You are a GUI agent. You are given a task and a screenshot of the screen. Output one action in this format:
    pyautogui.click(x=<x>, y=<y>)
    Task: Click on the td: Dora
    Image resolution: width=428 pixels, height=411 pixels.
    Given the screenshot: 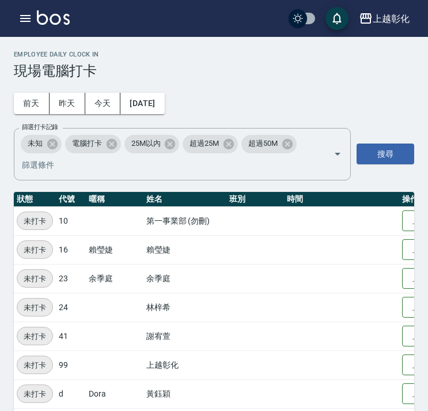 What is the action you would take?
    pyautogui.click(x=115, y=394)
    